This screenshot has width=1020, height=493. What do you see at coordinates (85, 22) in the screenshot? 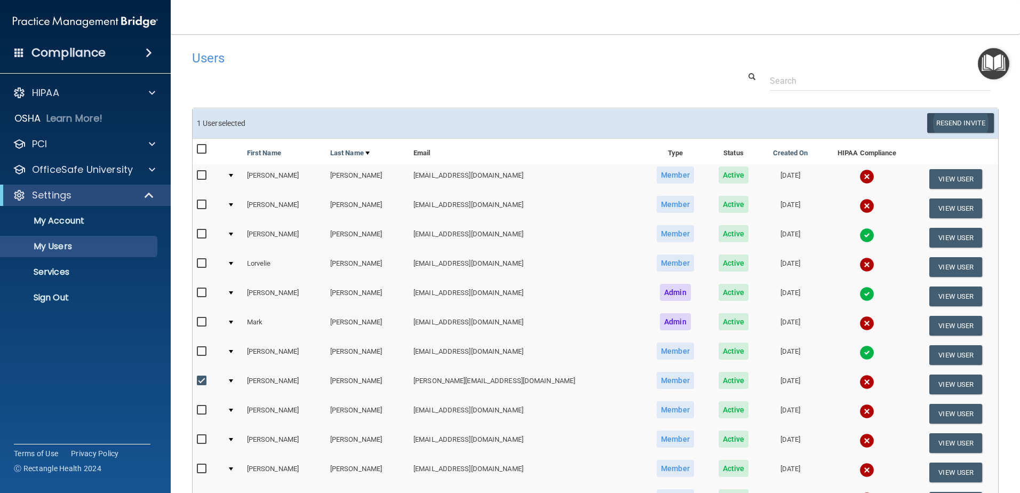
I see `img: PMB logo` at bounding box center [85, 22].